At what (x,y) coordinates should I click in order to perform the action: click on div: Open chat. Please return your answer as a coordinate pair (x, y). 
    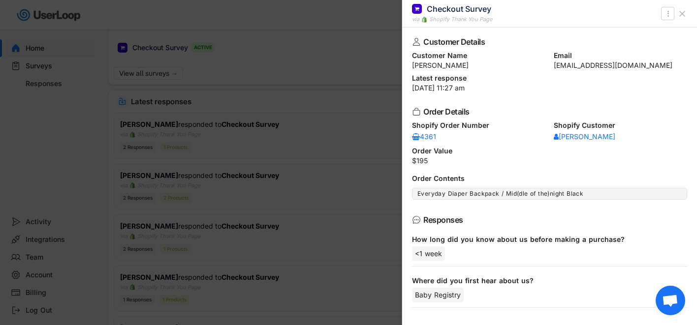
    Looking at the image, I should click on (670, 301).